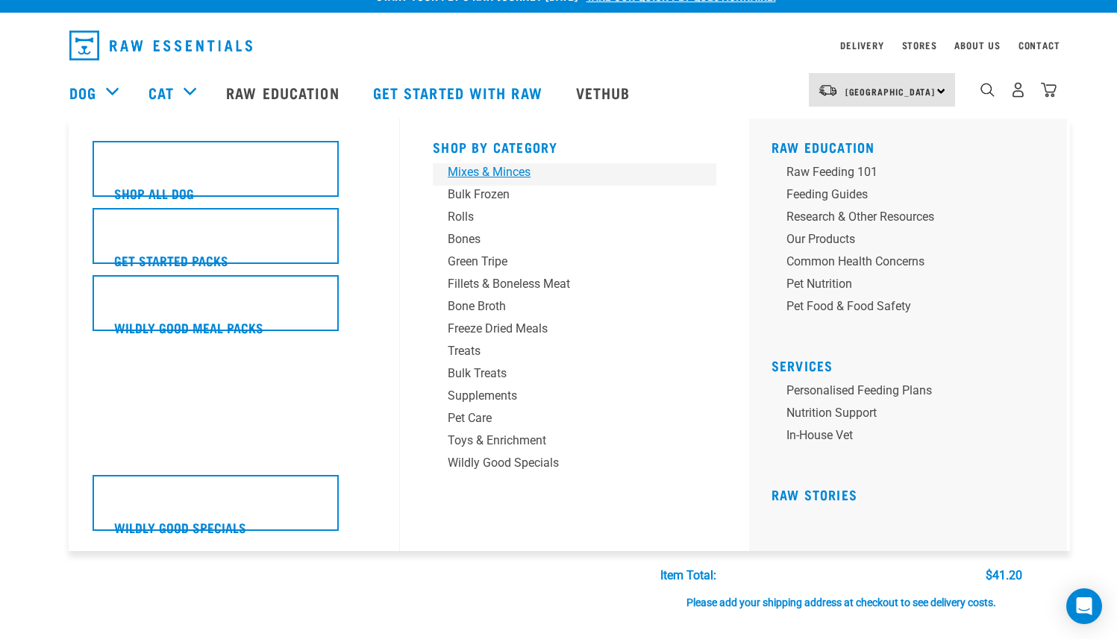 This screenshot has height=639, width=1117. I want to click on a: Get started with Raw, so click(460, 92).